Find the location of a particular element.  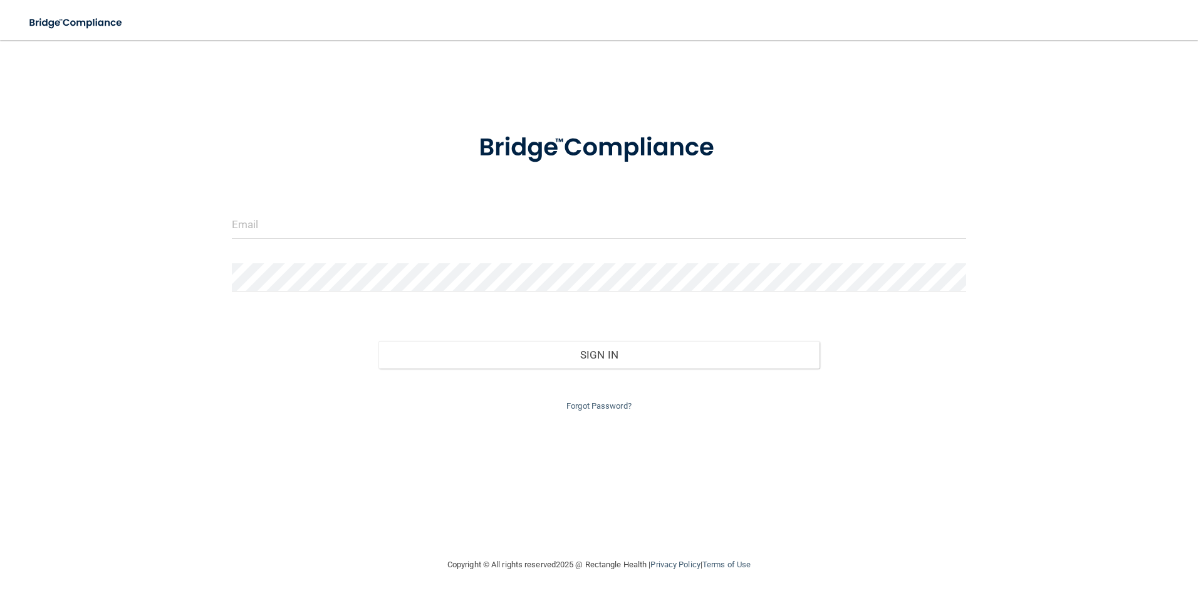

a: Privacy Policy is located at coordinates (675, 564).